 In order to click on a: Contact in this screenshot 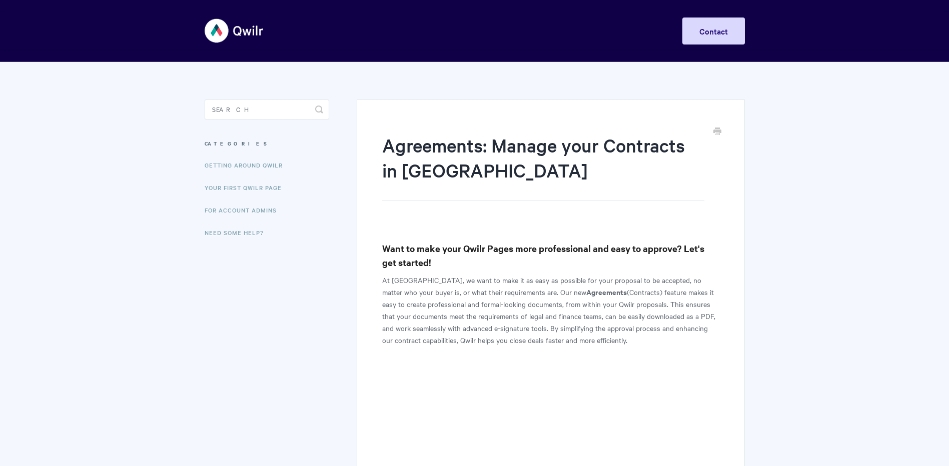, I will do `click(713, 31)`.